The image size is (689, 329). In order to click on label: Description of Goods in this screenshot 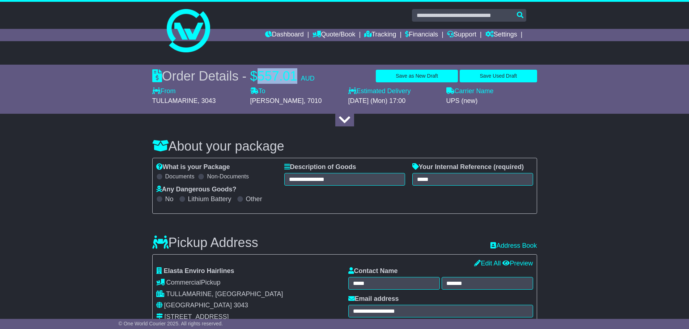, I will do `click(320, 167)`.